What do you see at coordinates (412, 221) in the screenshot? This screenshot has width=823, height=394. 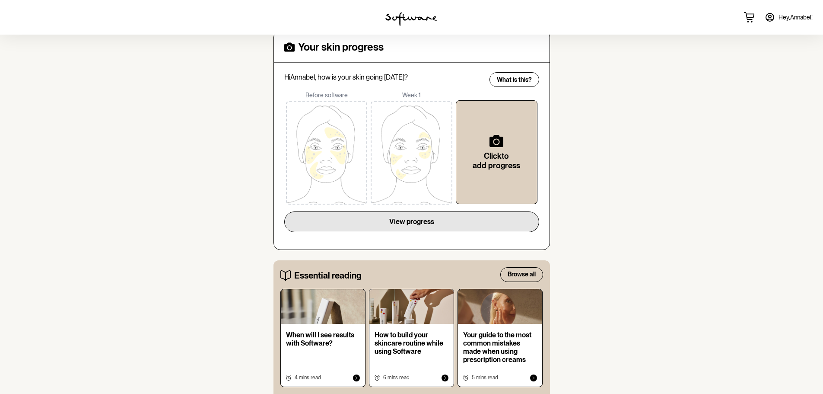 I see `span: View progress` at bounding box center [412, 221].